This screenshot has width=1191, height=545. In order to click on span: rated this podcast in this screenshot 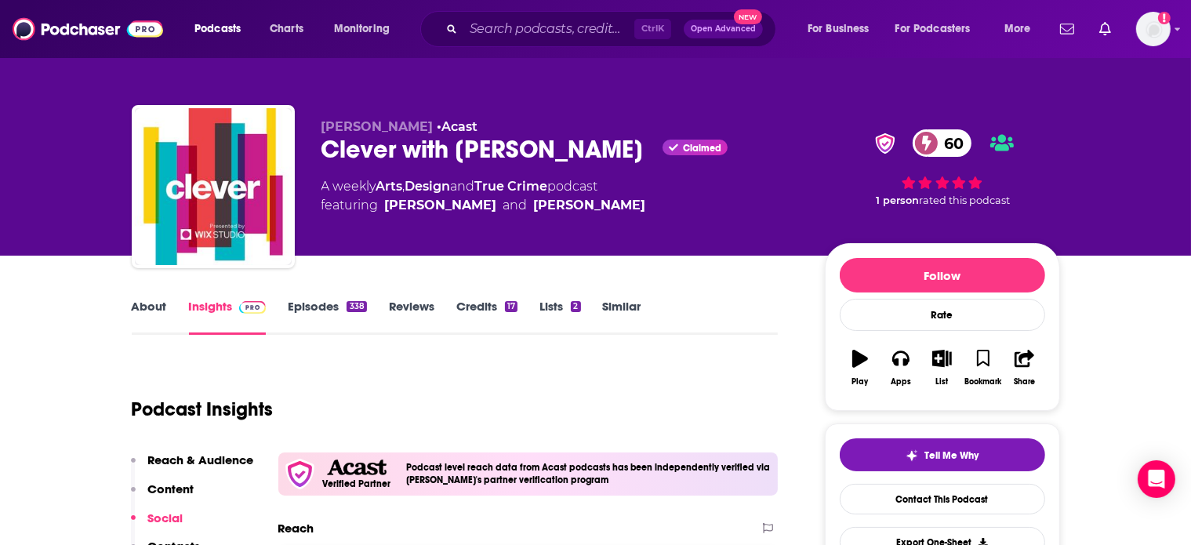, I will do `click(965, 200)`.